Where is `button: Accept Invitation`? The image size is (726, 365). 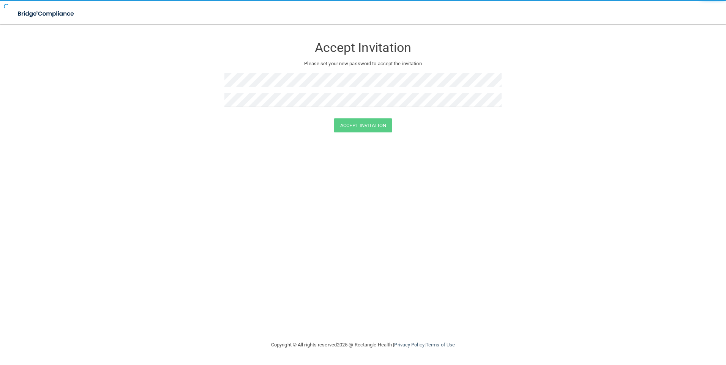 button: Accept Invitation is located at coordinates (363, 125).